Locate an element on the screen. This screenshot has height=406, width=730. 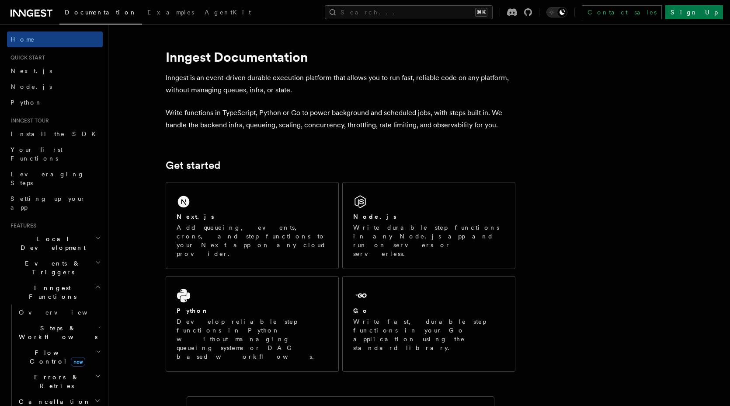
button: Local Development is located at coordinates (55, 243).